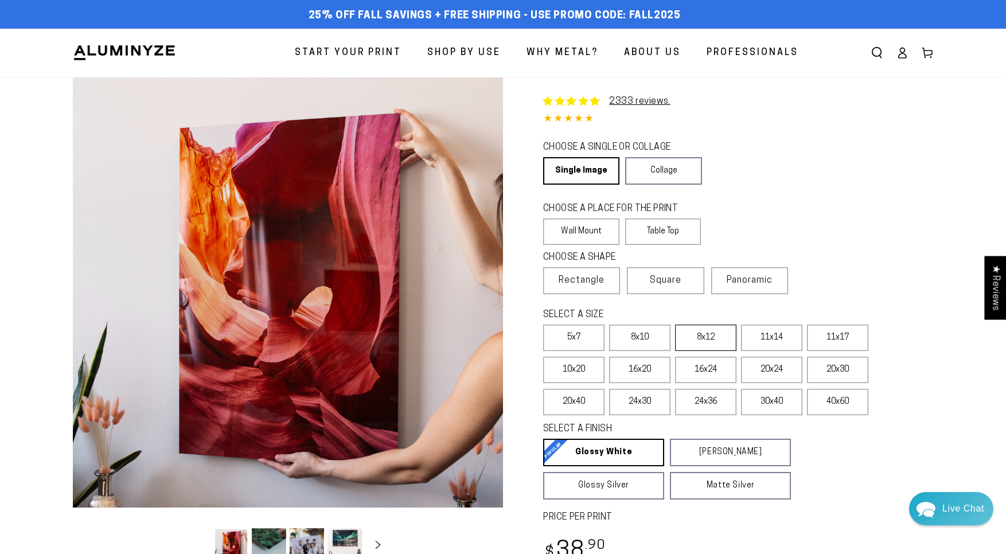 The width and height of the screenshot is (1006, 554). I want to click on label: 30x40, so click(771, 402).